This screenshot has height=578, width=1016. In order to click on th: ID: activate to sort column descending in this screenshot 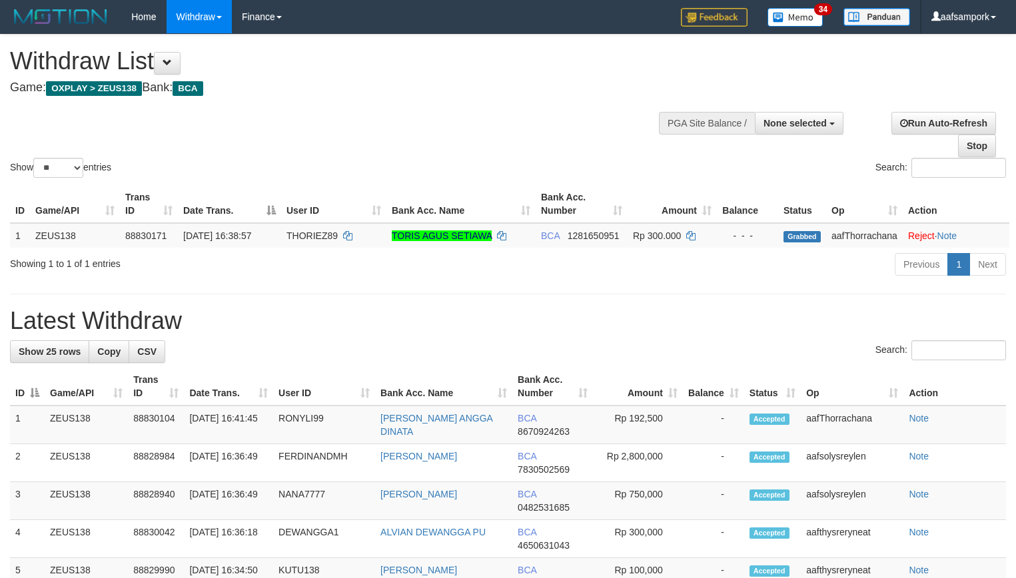, I will do `click(27, 386)`.